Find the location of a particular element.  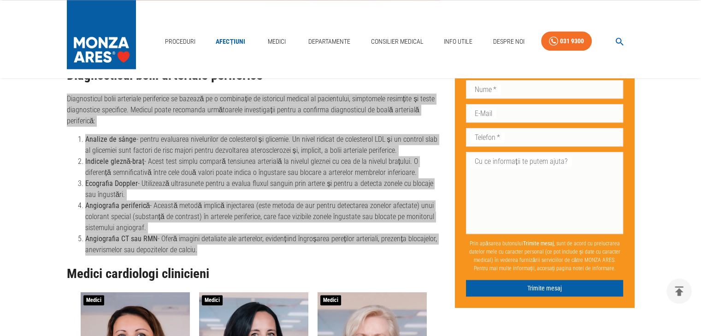

a: Indicele gleznă-braț is located at coordinates (115, 161).